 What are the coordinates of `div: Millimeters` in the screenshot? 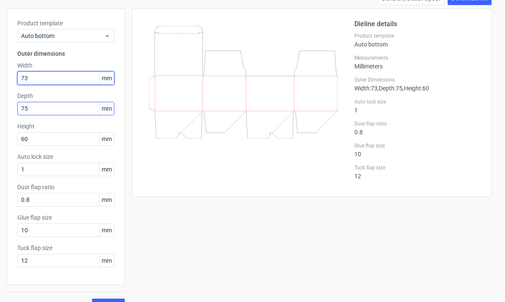 It's located at (417, 62).